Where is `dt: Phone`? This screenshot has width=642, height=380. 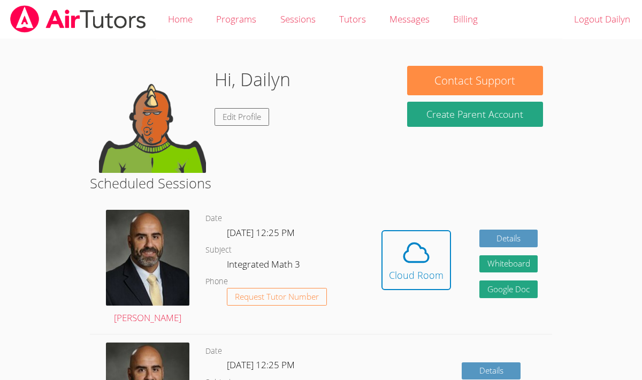 dt: Phone is located at coordinates (217, 282).